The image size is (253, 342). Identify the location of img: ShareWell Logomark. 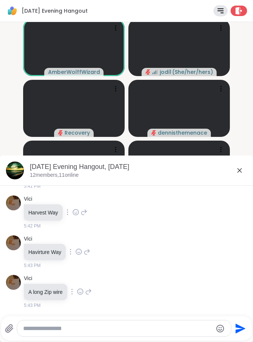
(12, 11).